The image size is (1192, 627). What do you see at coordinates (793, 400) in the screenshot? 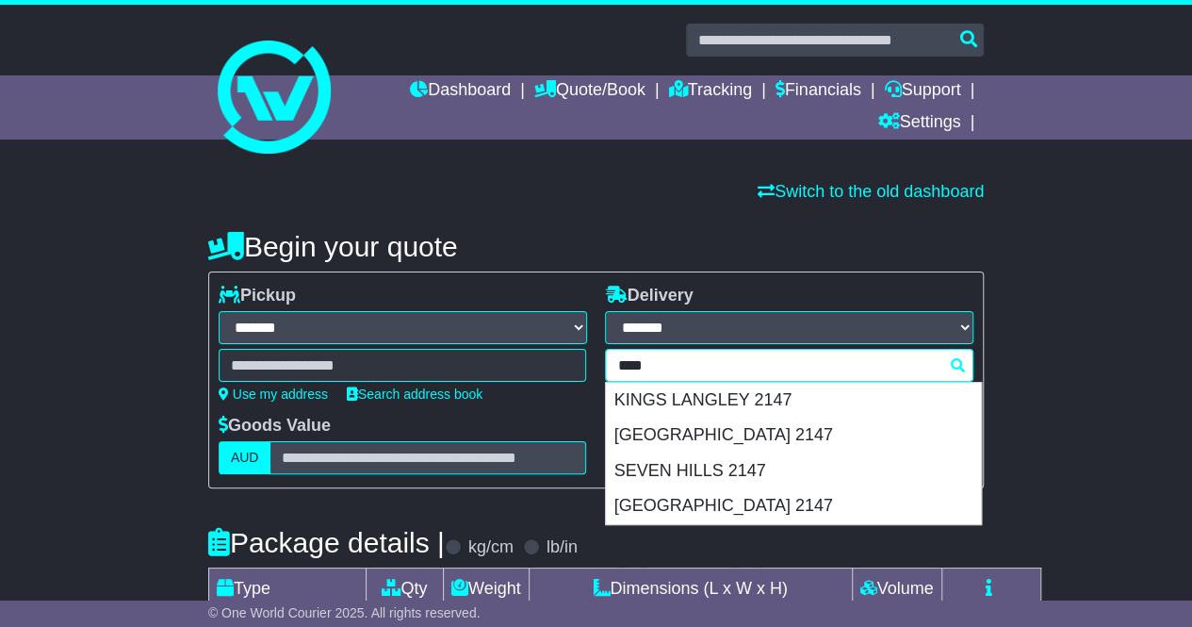
I see `div: KINGS LANGLEY 2147` at bounding box center [793, 400].